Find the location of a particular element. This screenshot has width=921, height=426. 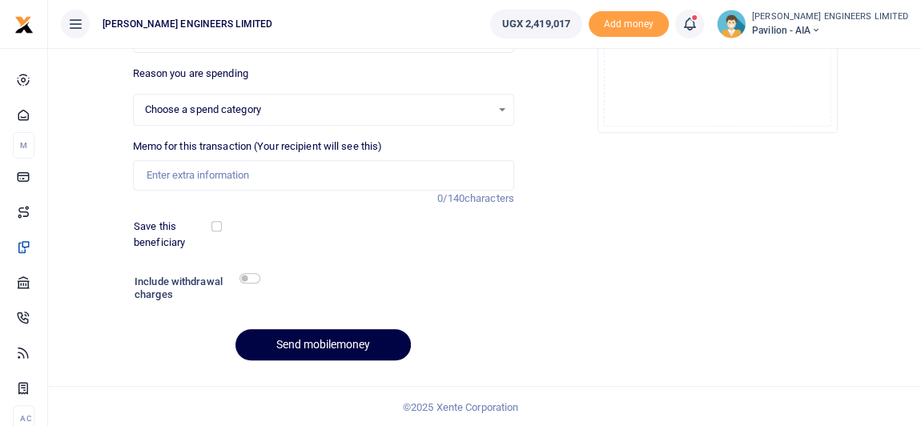

li: Wallet ballance is located at coordinates (536, 24).